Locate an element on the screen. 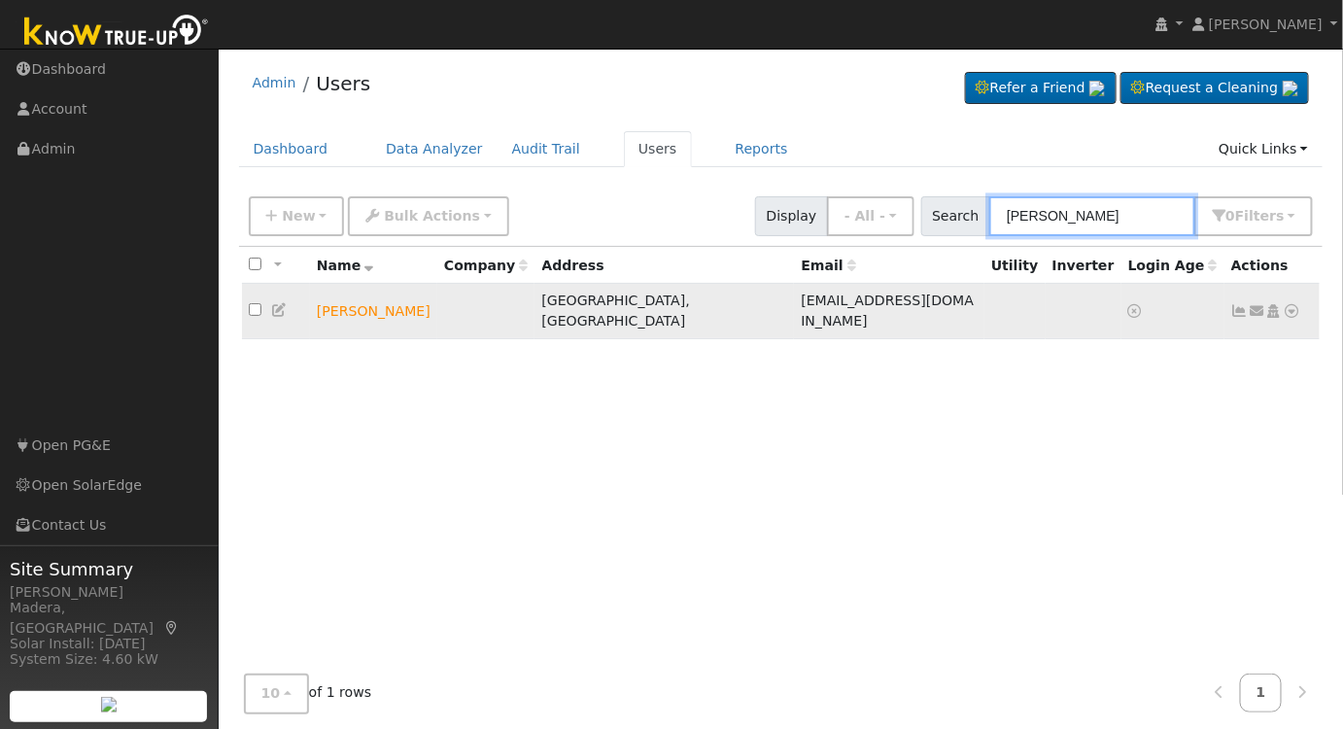  a: No login access is located at coordinates (1137, 311).